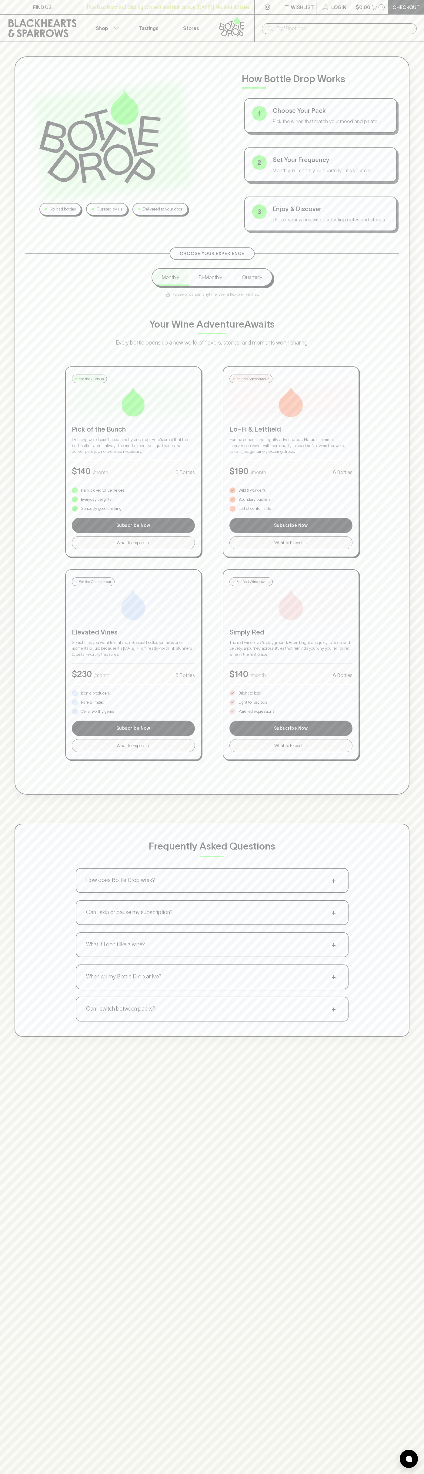  What do you see at coordinates (255, 509) in the screenshot?
I see `p: Left of center finds` at bounding box center [255, 509].